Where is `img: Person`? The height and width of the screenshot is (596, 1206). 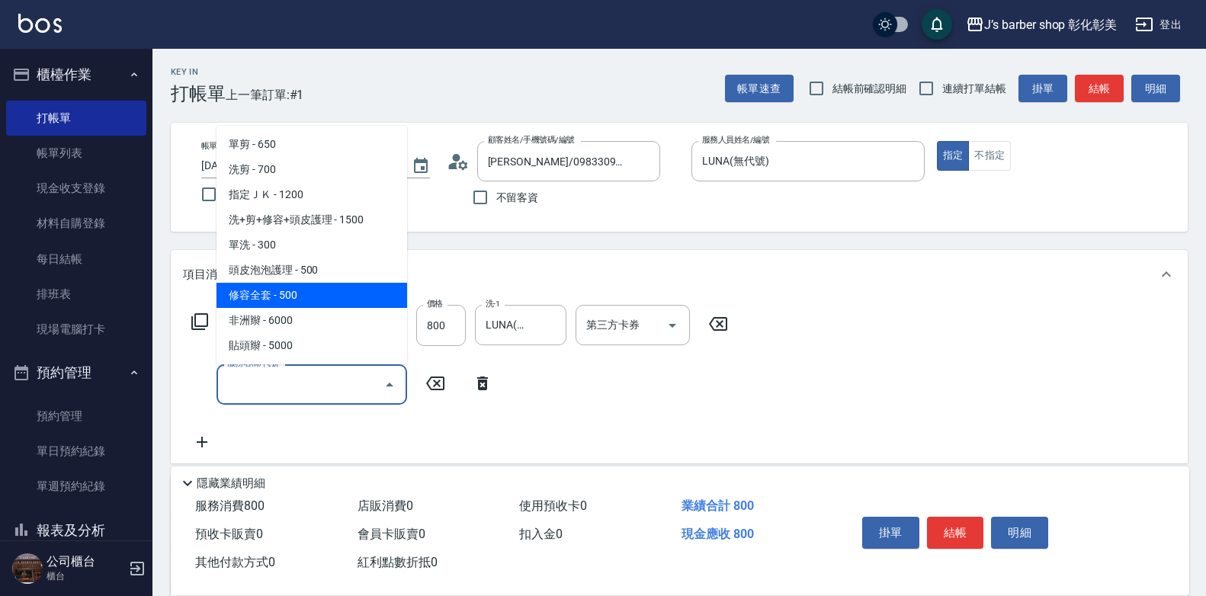
img: Person is located at coordinates (27, 569).